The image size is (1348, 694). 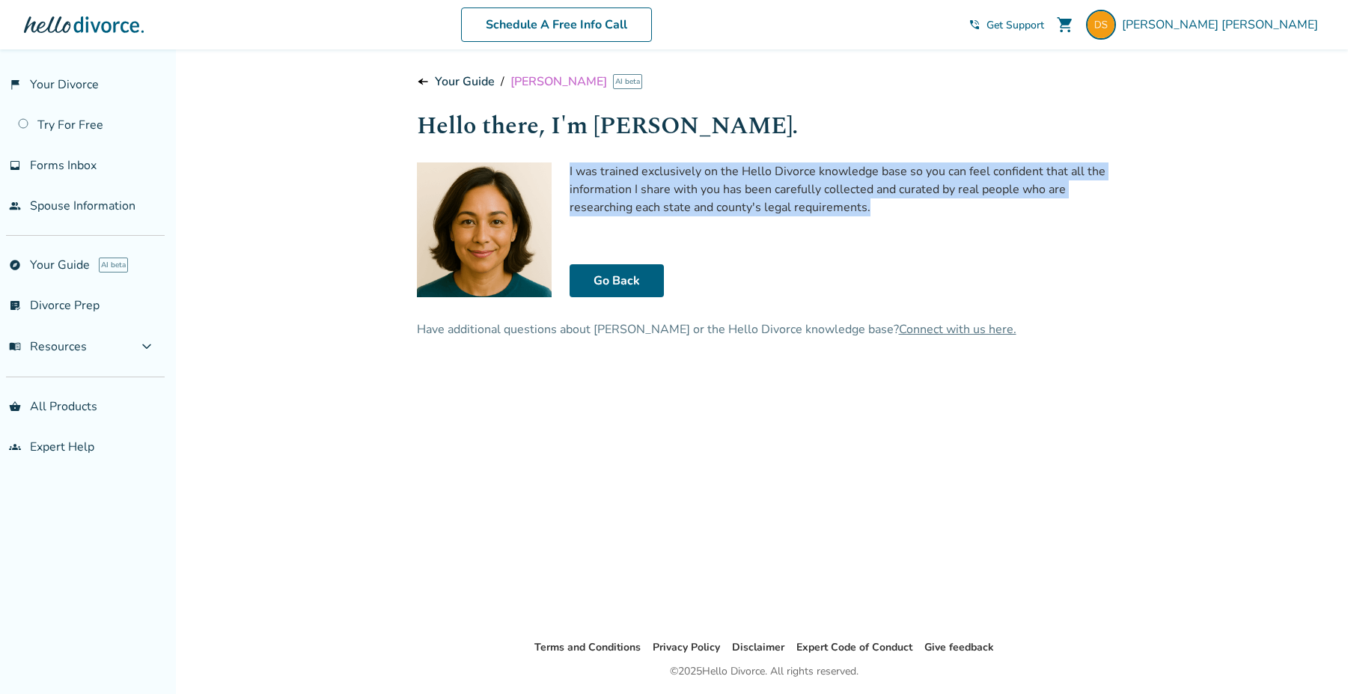 What do you see at coordinates (1015, 25) in the screenshot?
I see `span: Get Support` at bounding box center [1015, 25].